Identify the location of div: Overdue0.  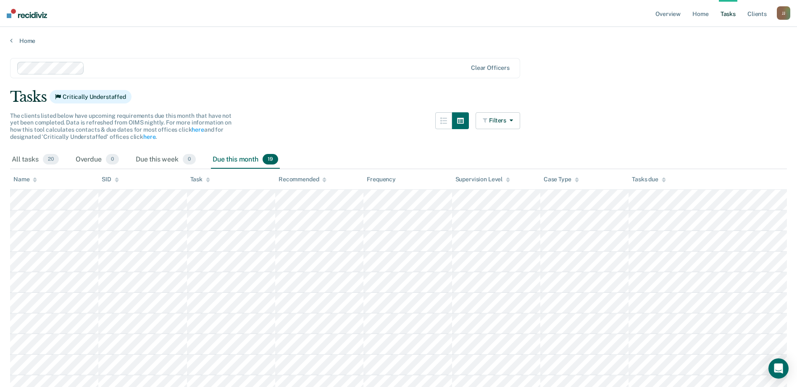
(97, 160).